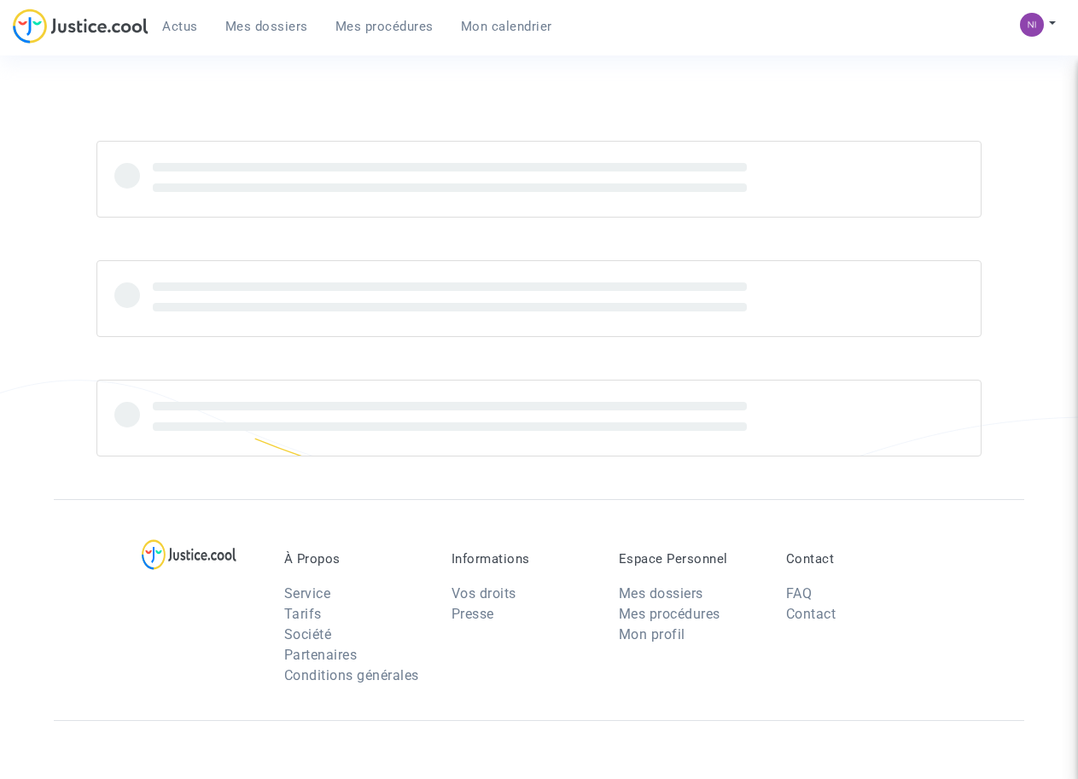 This screenshot has height=779, width=1078. Describe the element at coordinates (690, 559) in the screenshot. I see `p: Espace Personnel` at that location.